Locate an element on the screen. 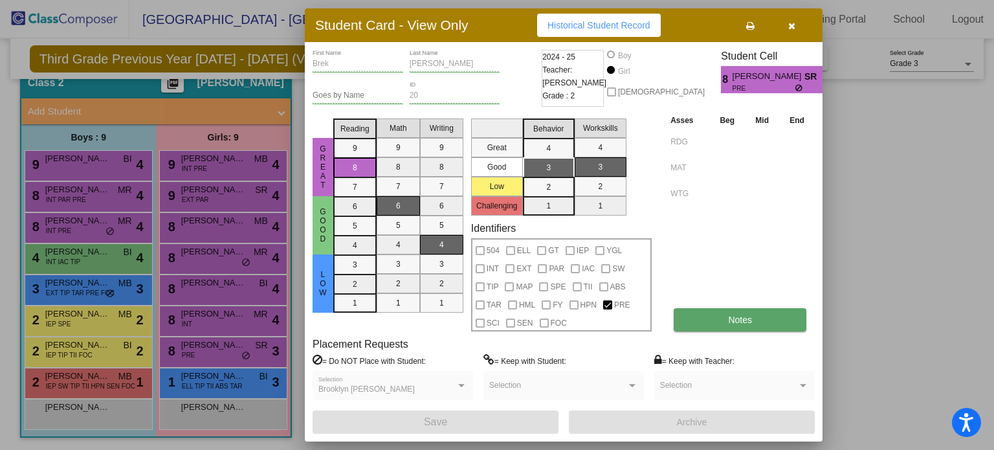 This screenshot has height=450, width=994. div: Boy is located at coordinates (624, 56).